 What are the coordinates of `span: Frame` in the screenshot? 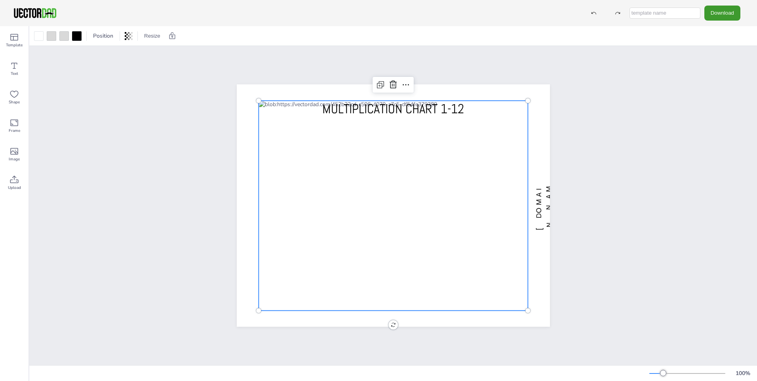 It's located at (14, 131).